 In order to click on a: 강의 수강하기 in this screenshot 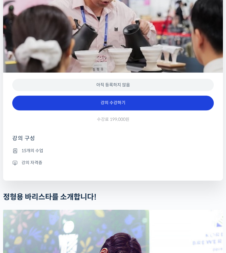, I will do `click(113, 103)`.